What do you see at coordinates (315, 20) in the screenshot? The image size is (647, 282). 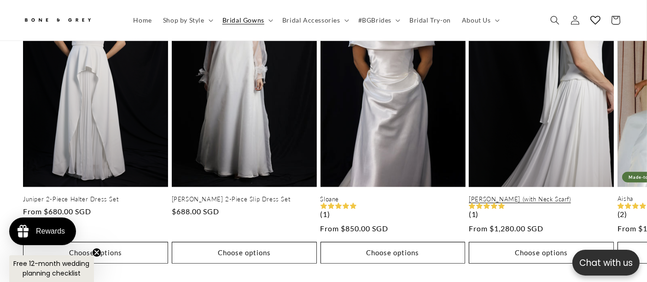 I see `summary: Bridal Accessories` at bounding box center [315, 20].